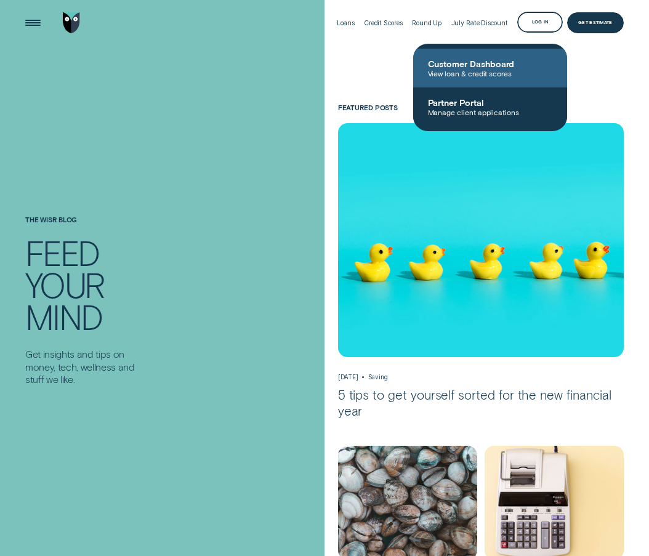 This screenshot has height=556, width=649. I want to click on img: Wisr, so click(71, 22).